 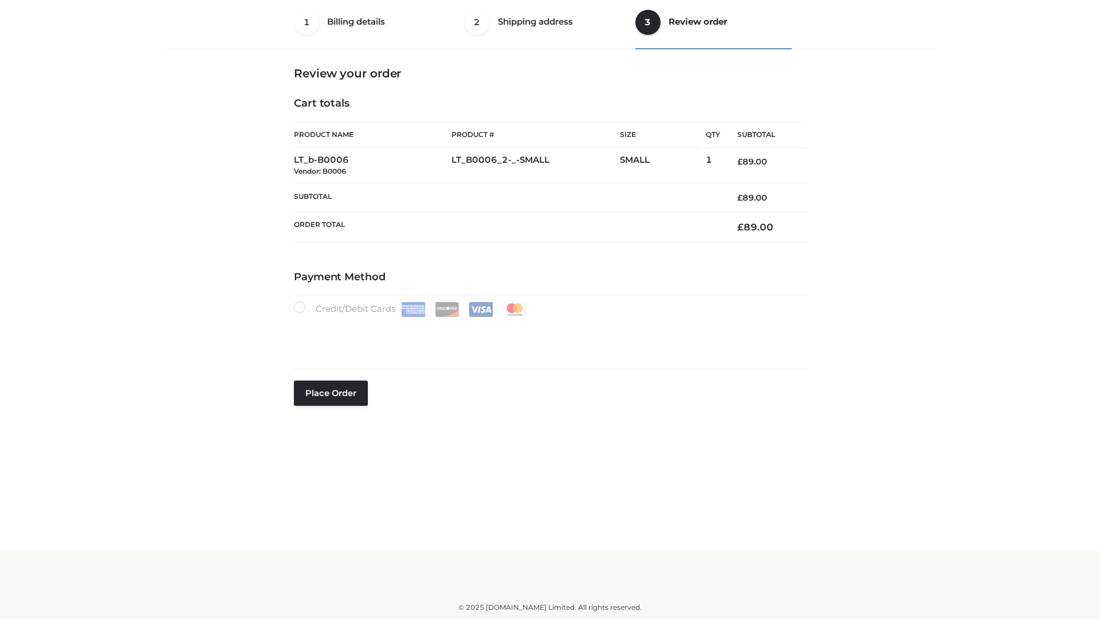 I want to click on img: Discover, so click(x=447, y=309).